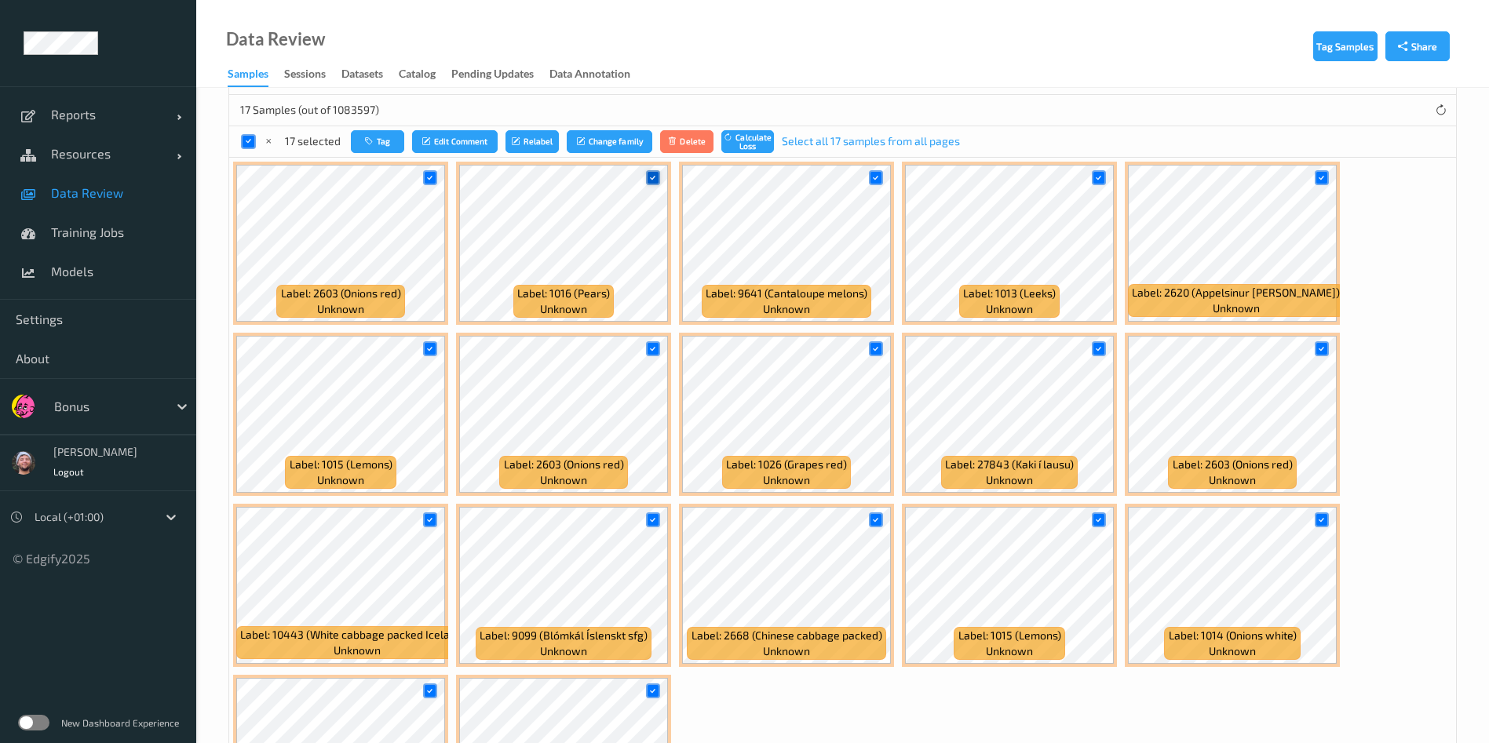 The image size is (1489, 743). What do you see at coordinates (425, 75) in the screenshot?
I see `a: Catalog` at bounding box center [425, 75].